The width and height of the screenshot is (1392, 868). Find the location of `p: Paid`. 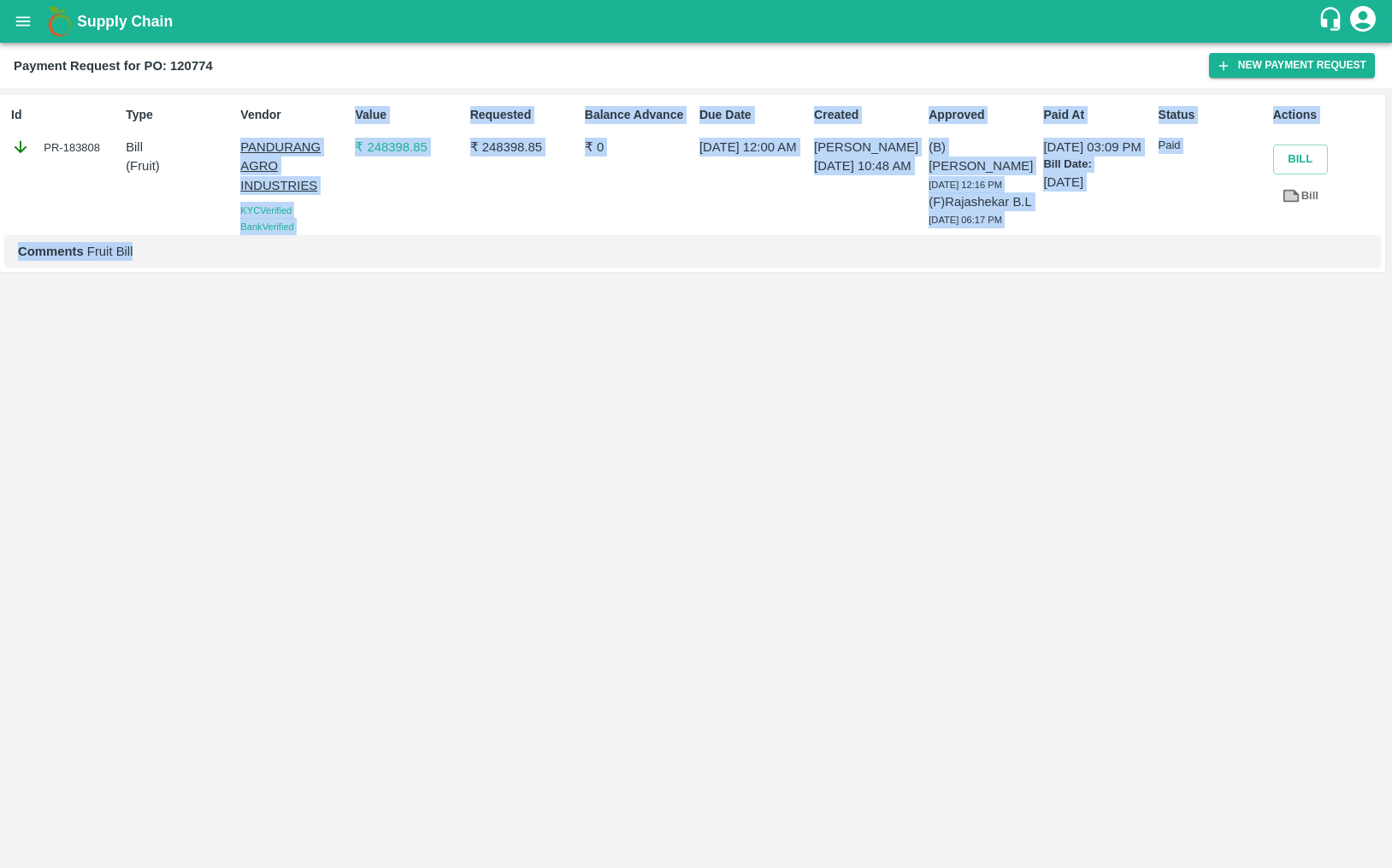

p: Paid is located at coordinates (1213, 145).